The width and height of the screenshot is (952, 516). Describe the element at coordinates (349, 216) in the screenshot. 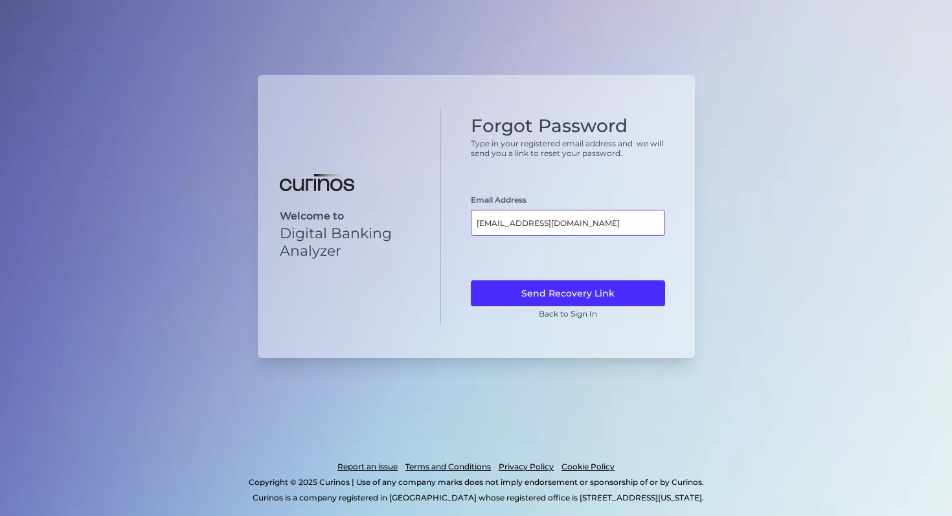

I see `p: Welcome to` at that location.